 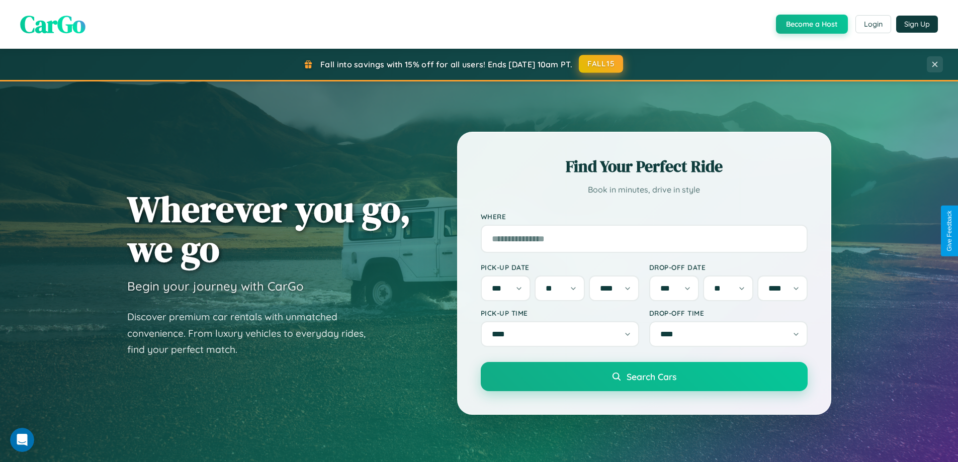 I want to click on p: Book in minutes, drive in style, so click(x=644, y=190).